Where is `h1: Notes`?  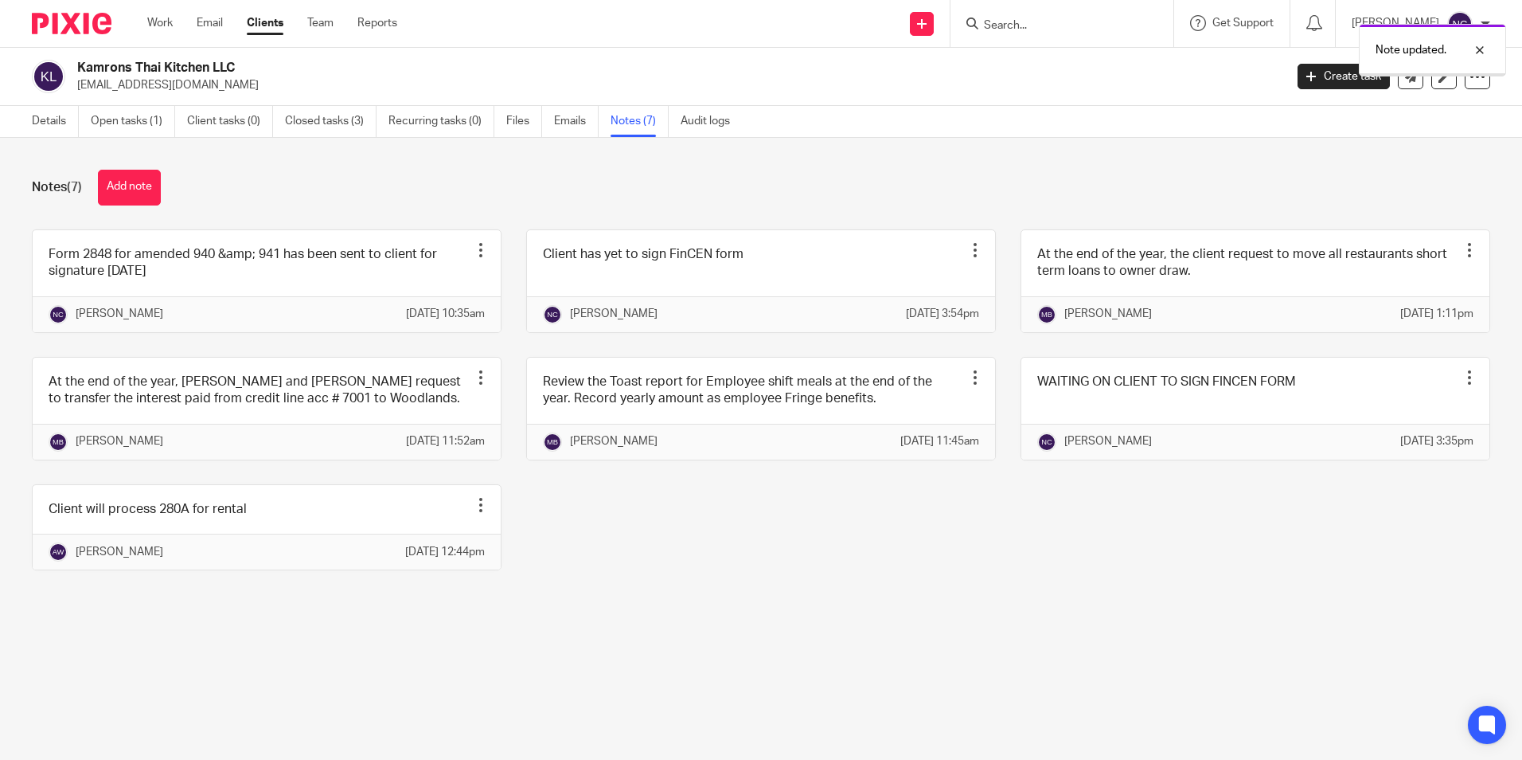
h1: Notes is located at coordinates (57, 187).